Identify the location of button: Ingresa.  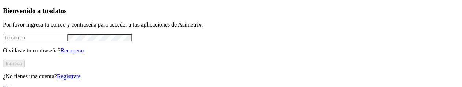
(14, 64).